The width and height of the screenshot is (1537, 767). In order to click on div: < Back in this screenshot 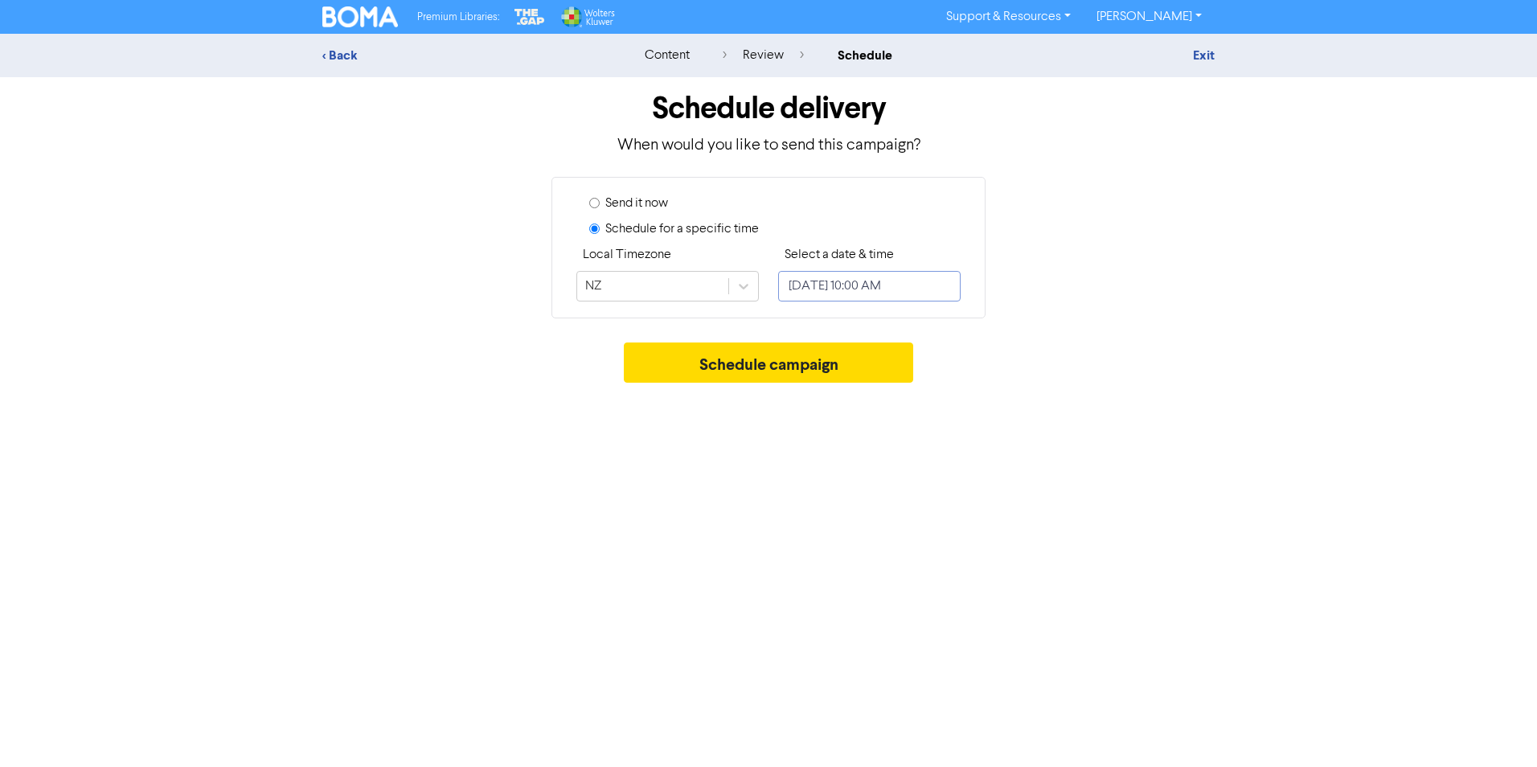, I will do `click(463, 55)`.